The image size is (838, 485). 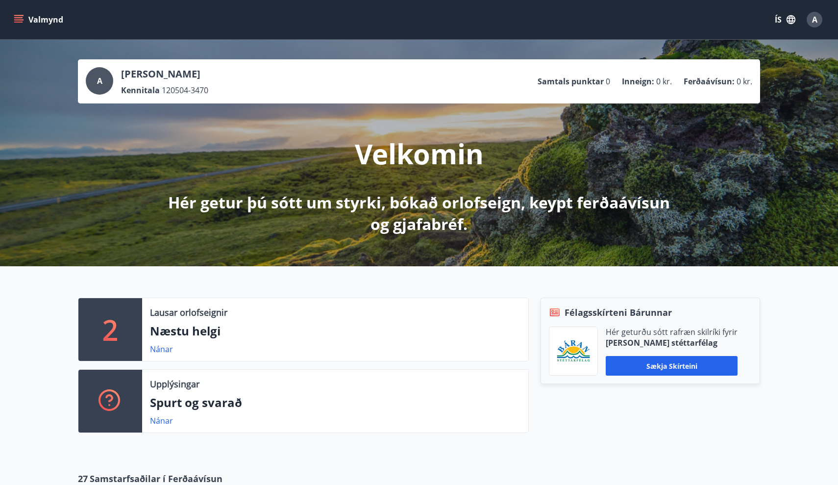 What do you see at coordinates (335, 403) in the screenshot?
I see `p: Spurt og svarað` at bounding box center [335, 403].